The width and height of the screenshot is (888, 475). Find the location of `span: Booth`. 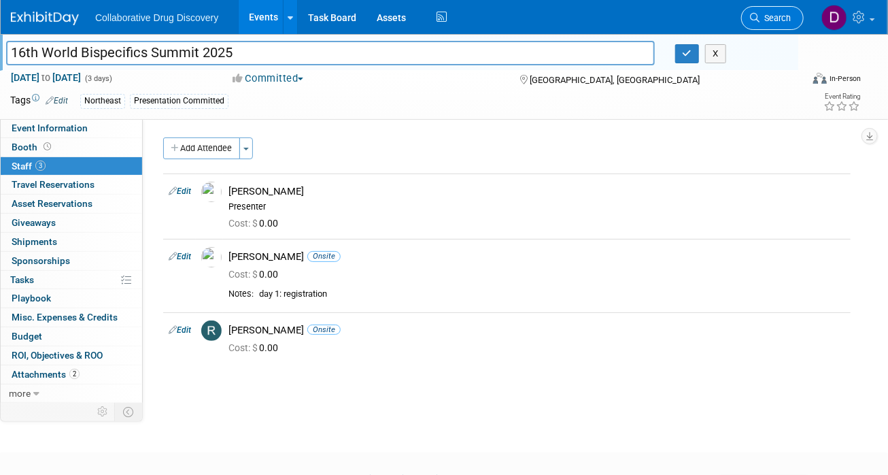

span: Booth is located at coordinates (33, 147).